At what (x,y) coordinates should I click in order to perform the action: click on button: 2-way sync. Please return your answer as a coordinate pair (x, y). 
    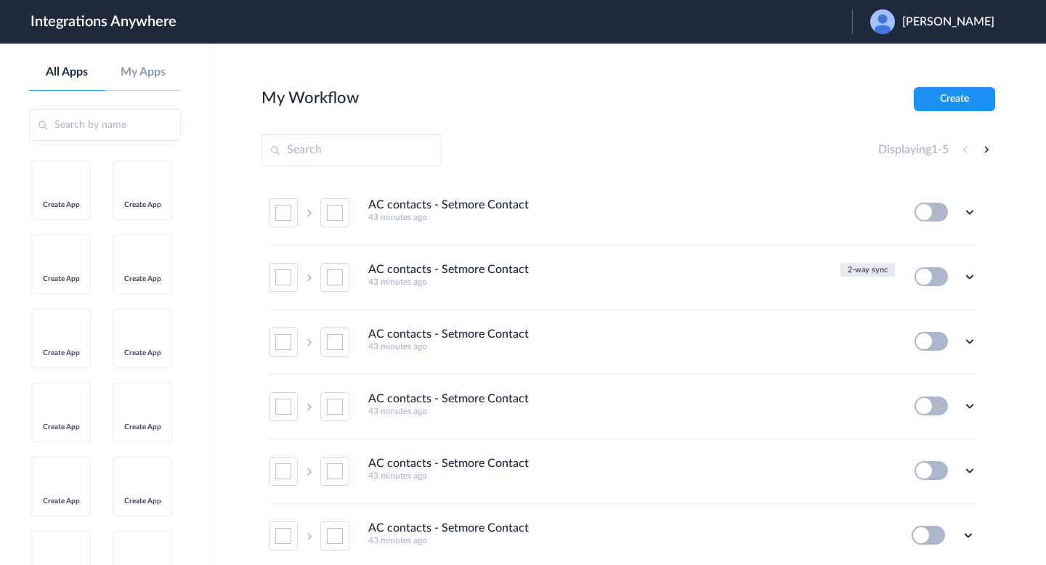
    Looking at the image, I should click on (868, 270).